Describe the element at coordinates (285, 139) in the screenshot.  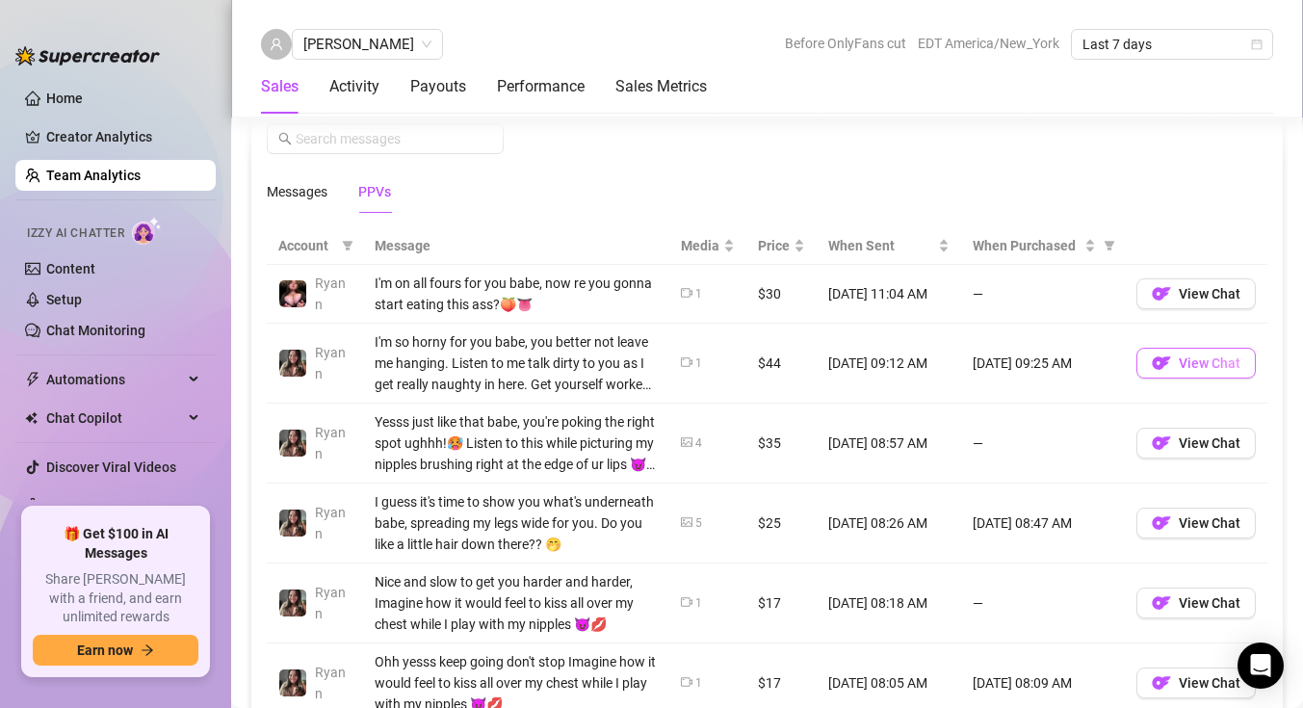
I see `span: search` at that location.